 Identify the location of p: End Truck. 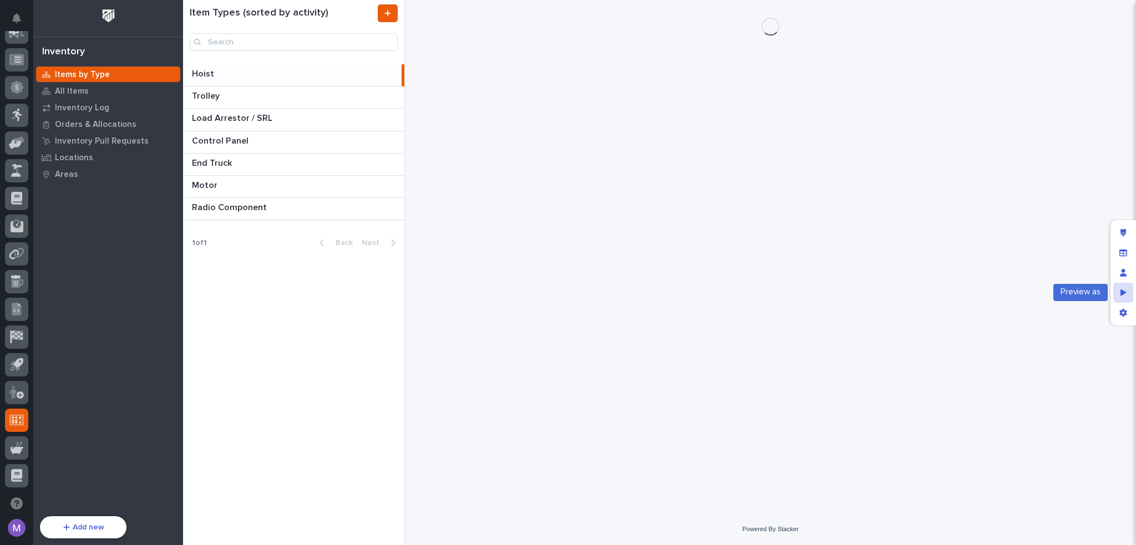
(213, 162).